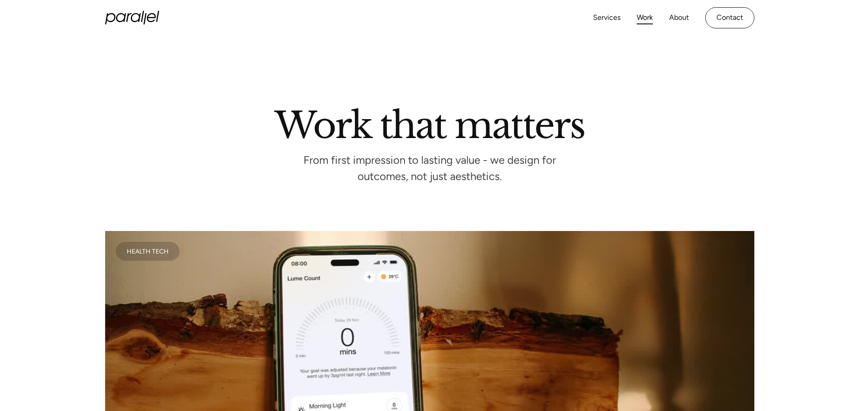  What do you see at coordinates (147, 251) in the screenshot?
I see `div: Health Tech` at bounding box center [147, 251].